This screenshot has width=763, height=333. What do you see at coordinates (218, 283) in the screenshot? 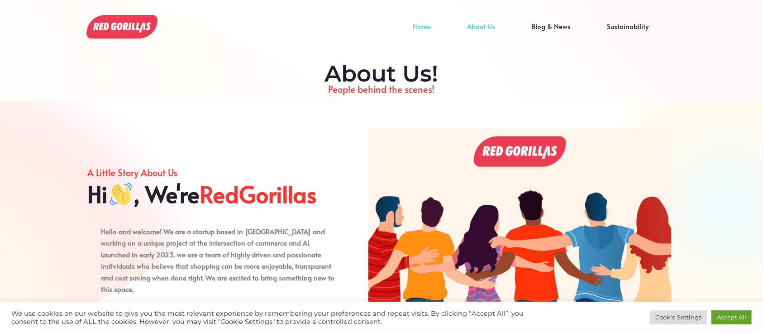
I see `strong: . We are excited to bring something new to this space.` at bounding box center [218, 283].